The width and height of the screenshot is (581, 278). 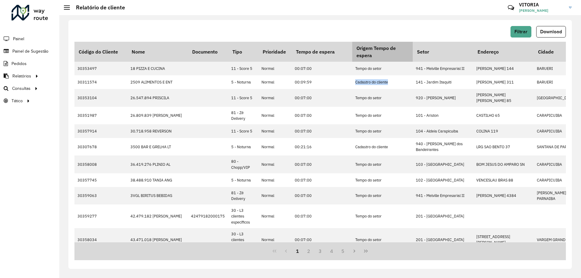 I want to click on th: Origem Tempo de espera, so click(x=383, y=52).